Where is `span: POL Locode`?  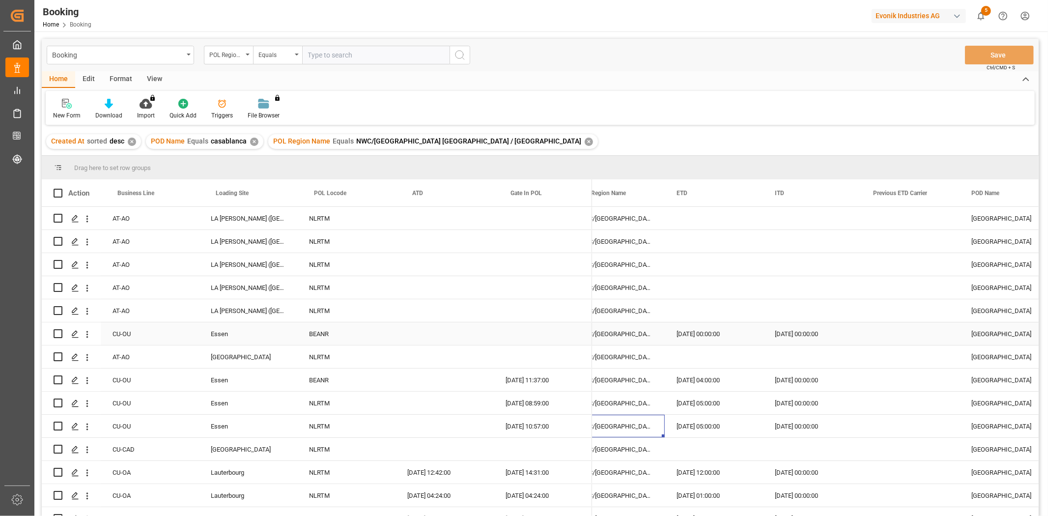
span: POL Locode is located at coordinates (330, 193).